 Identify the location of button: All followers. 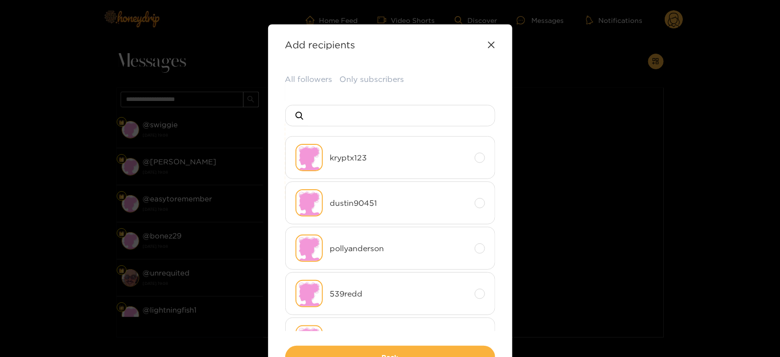
(309, 79).